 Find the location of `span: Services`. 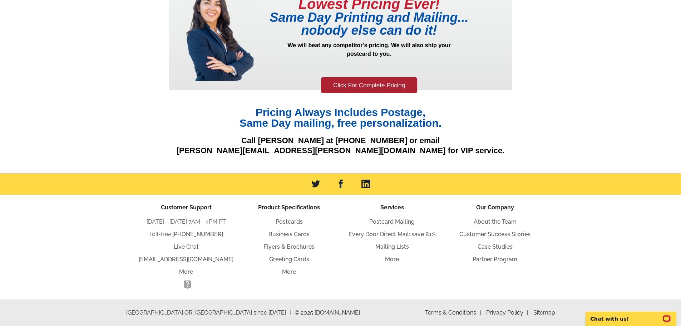

span: Services is located at coordinates (392, 207).